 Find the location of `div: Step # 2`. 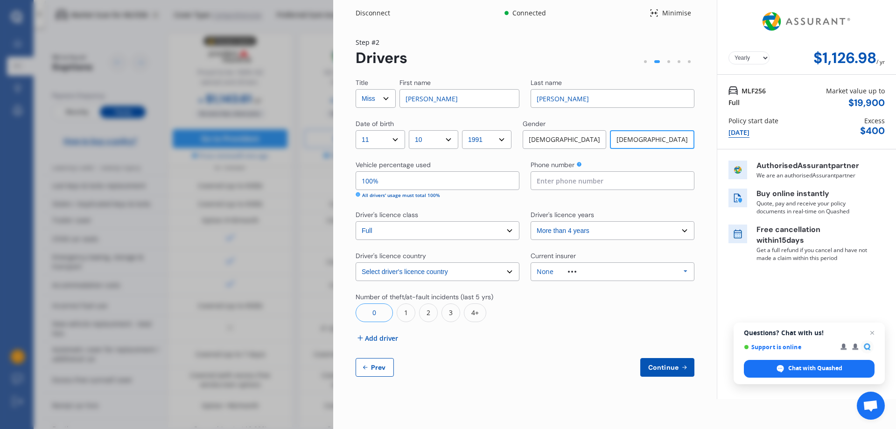

div: Step # 2 is located at coordinates (381, 42).